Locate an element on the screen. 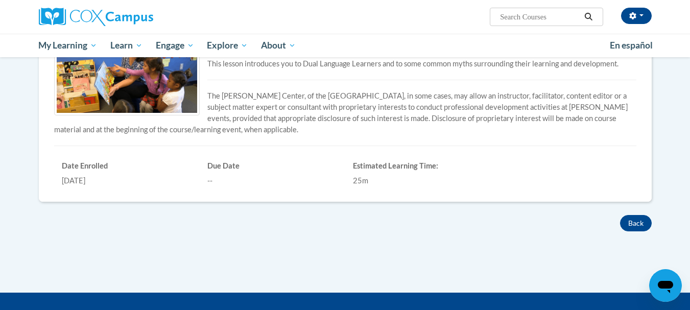  div: Main menu is located at coordinates (345, 45).